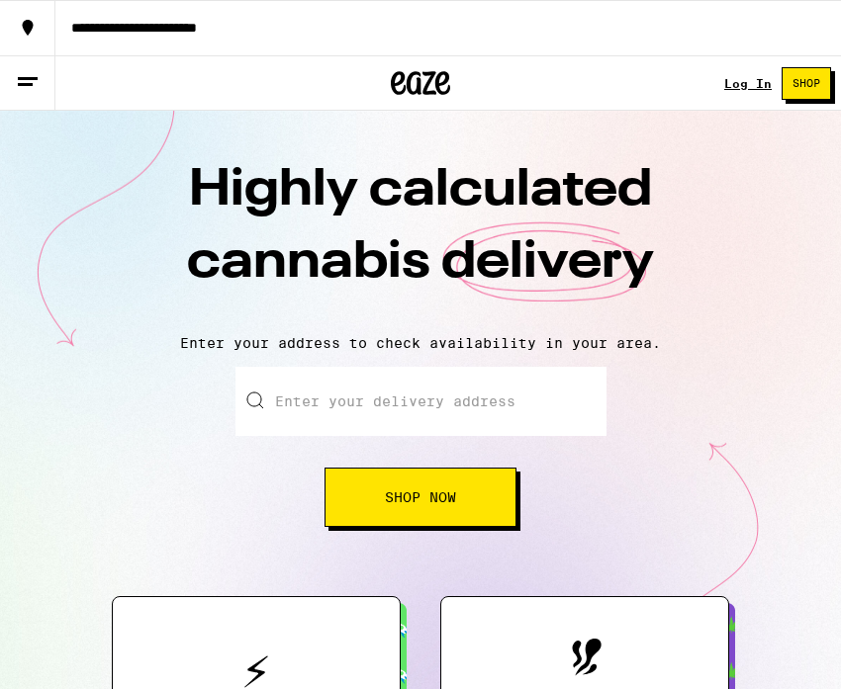 This screenshot has width=841, height=689. Describe the element at coordinates (806, 83) in the screenshot. I see `button: Shop` at that location.